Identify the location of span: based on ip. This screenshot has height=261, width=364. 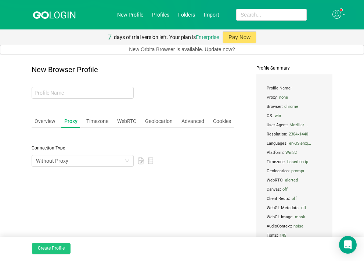
(298, 161).